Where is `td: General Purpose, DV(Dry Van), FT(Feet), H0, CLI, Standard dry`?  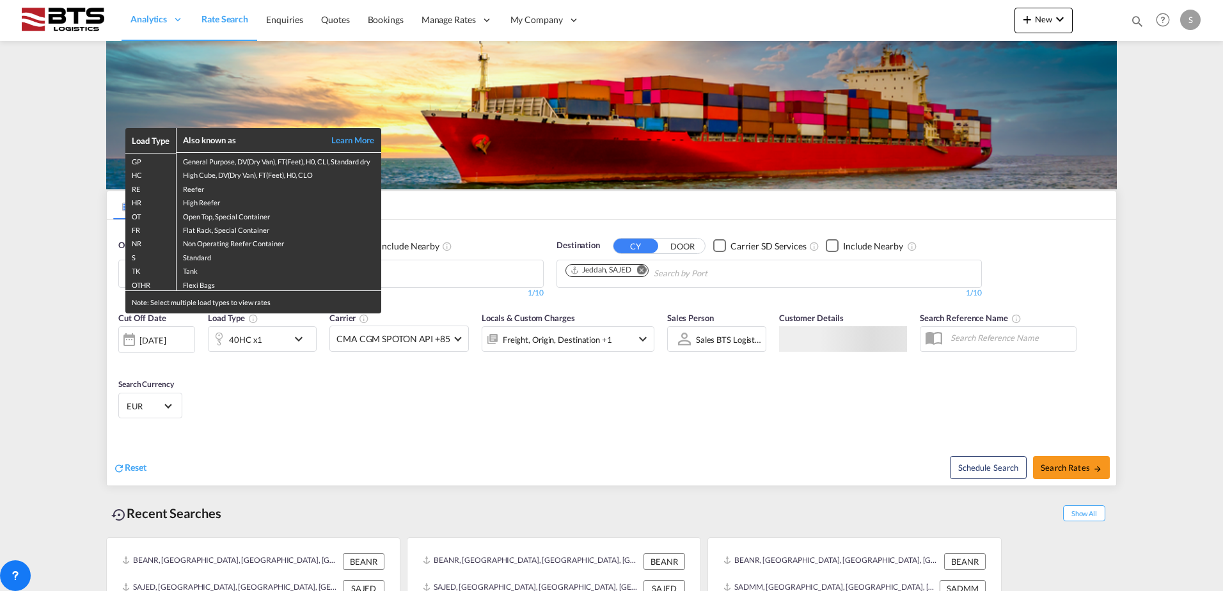
td: General Purpose, DV(Dry Van), FT(Feet), H0, CLI, Standard dry is located at coordinates (279, 160).